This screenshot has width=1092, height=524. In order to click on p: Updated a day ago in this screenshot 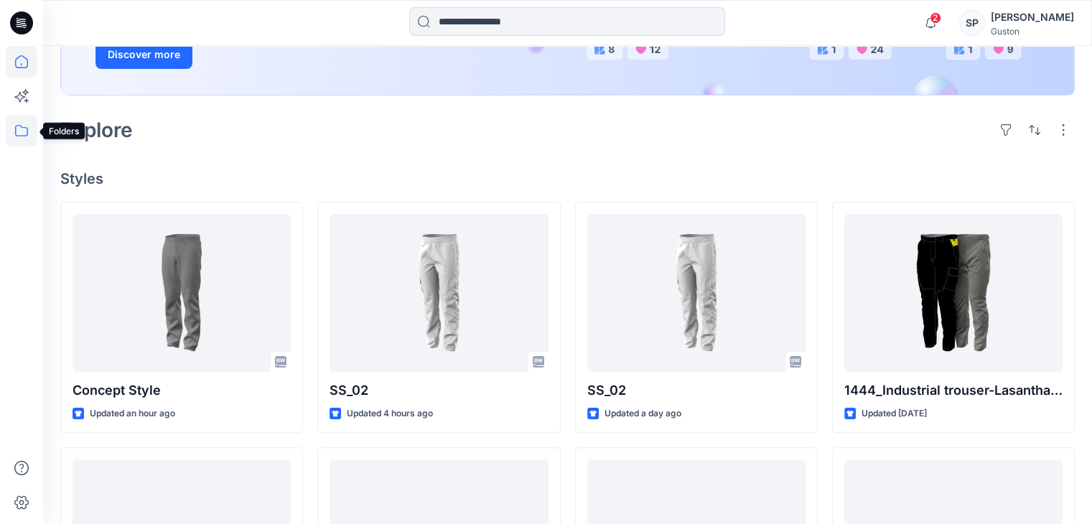, I will do `click(643, 414)`.